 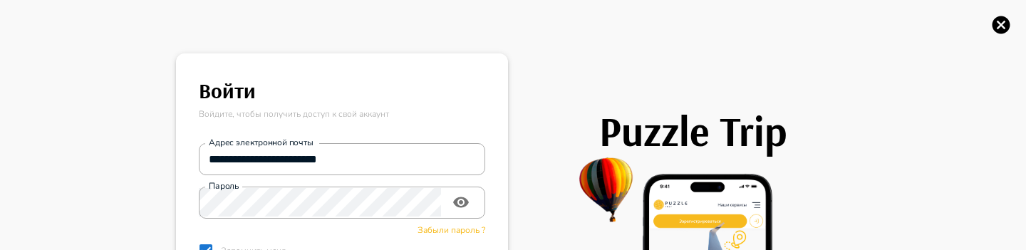 I want to click on p: Войдите, чтобы получить доступ к свой аккаунт, so click(x=342, y=114).